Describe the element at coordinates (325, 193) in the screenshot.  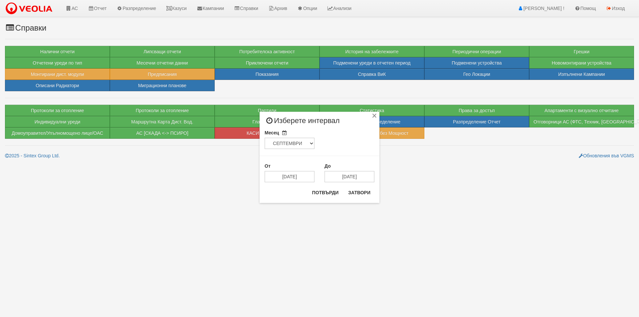
I see `button: Потвърди` at that location.